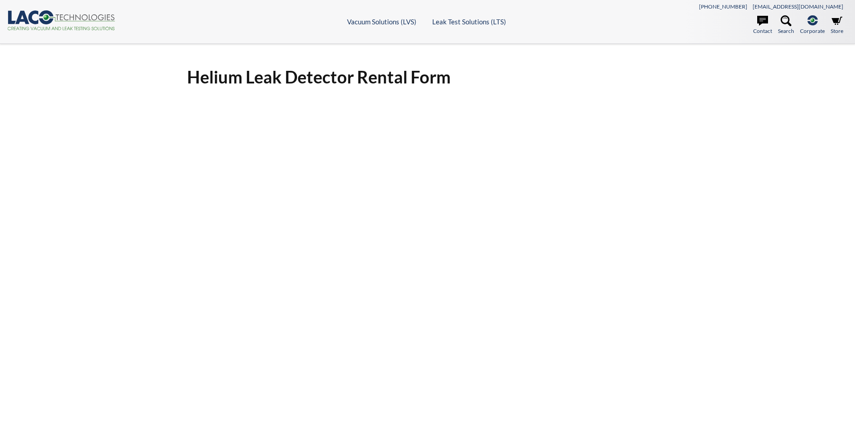  What do you see at coordinates (428, 77) in the screenshot?
I see `h1: Helium Leak Detector Rental Form` at bounding box center [428, 77].